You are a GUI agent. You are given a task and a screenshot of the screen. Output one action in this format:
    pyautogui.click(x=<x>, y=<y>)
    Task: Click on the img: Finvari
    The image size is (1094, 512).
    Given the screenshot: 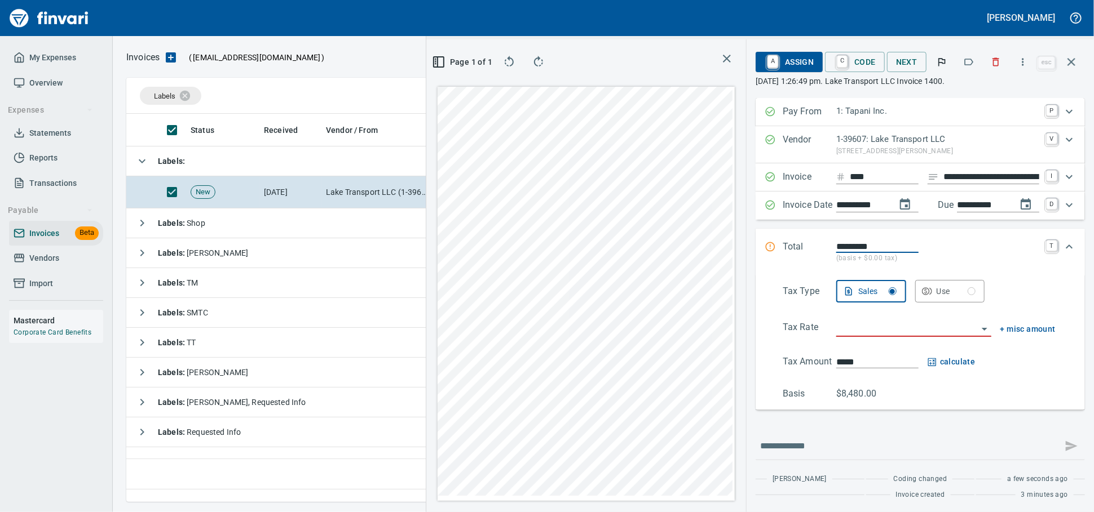 What is the action you would take?
    pyautogui.click(x=49, y=18)
    